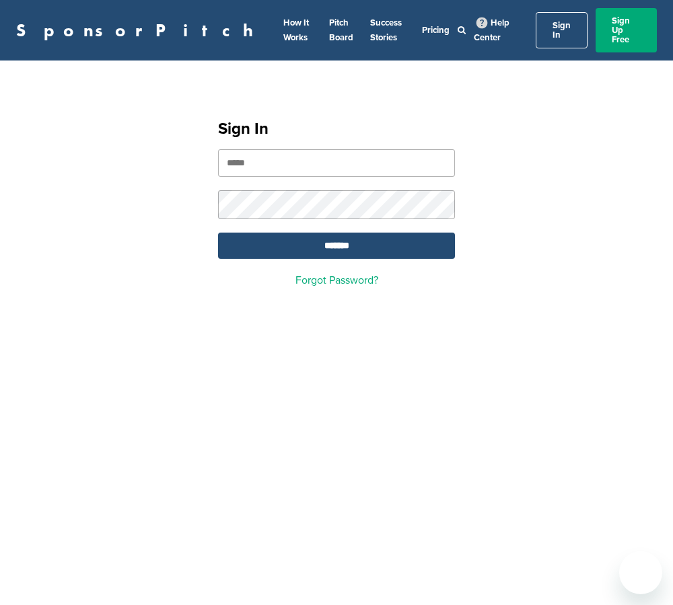 The image size is (673, 605). What do you see at coordinates (296, 30) in the screenshot?
I see `a: How It Works` at bounding box center [296, 30].